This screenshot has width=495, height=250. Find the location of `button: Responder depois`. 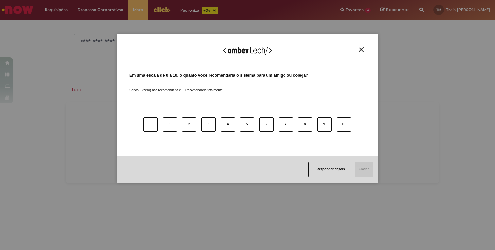

button: Responder depois is located at coordinates (331, 169).